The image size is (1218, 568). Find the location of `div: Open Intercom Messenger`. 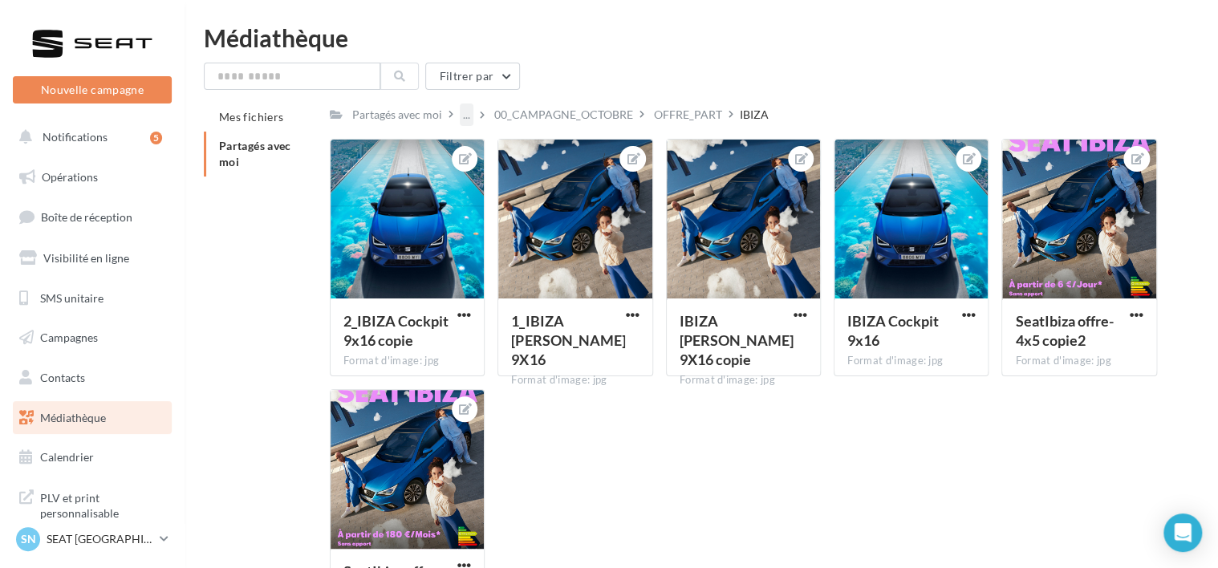

div: Open Intercom Messenger is located at coordinates (1183, 533).